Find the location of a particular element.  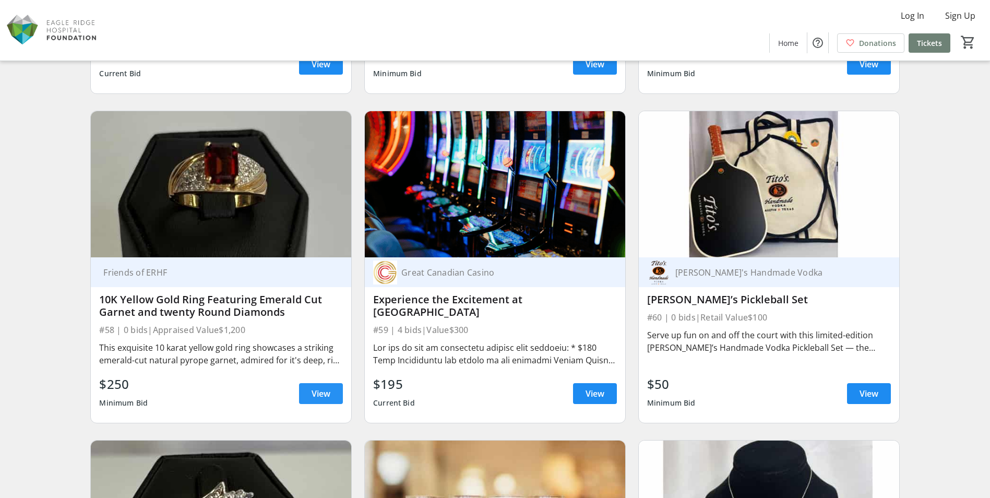

img: Tito’s Pickleball Set is located at coordinates (769, 184).